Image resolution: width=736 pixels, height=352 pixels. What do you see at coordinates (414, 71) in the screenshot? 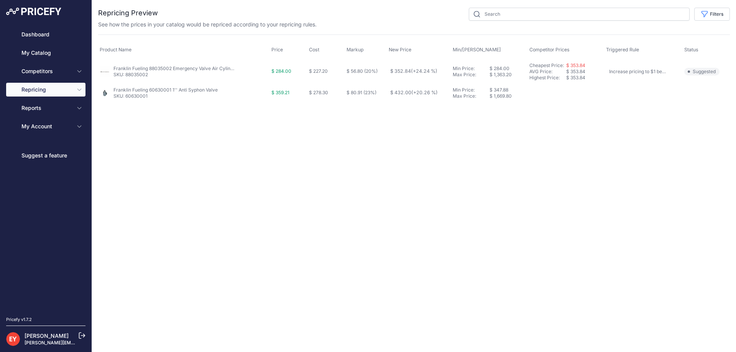
I see `span: $ 352.84` at bounding box center [414, 71].